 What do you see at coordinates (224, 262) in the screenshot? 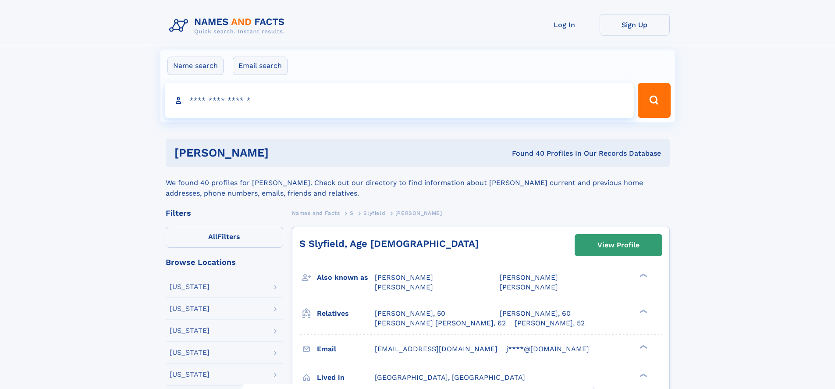
I see `div: Browse Locations` at bounding box center [224, 262].